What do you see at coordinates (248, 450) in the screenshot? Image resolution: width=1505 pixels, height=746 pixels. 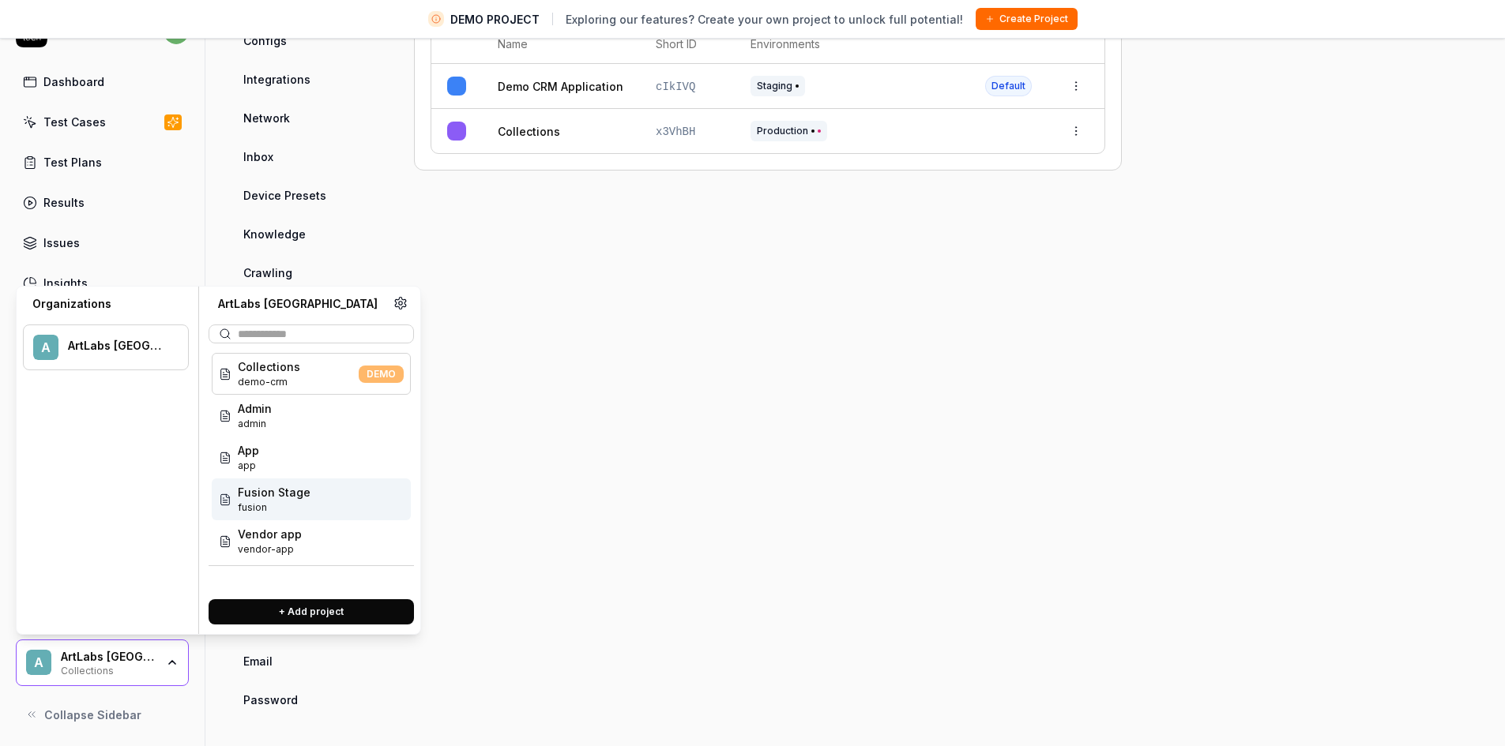 I see `span: App` at bounding box center [248, 450].